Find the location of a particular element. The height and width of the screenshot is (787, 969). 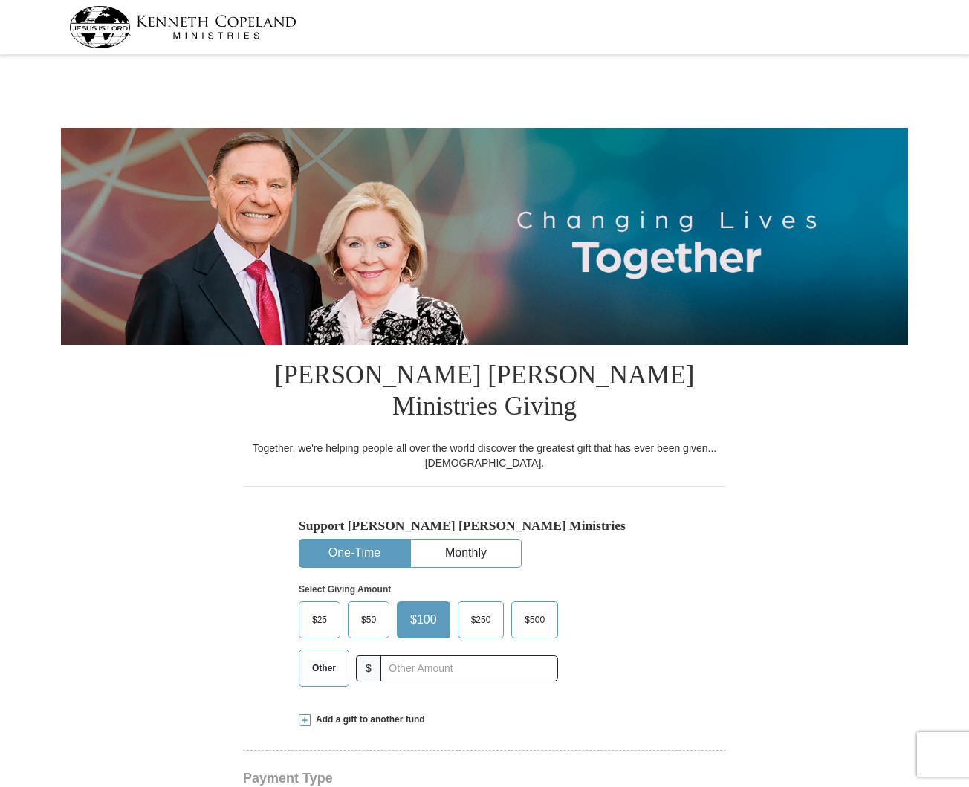

strong: Select Giving Amount is located at coordinates (345, 589).